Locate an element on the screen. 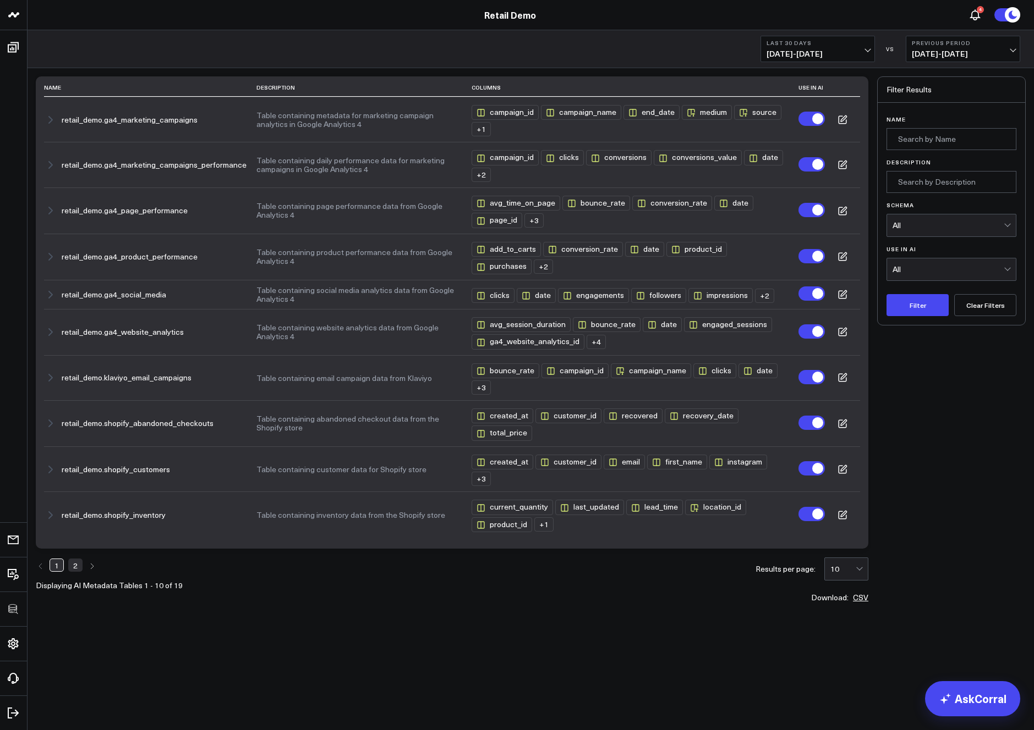  button: conversions_value is located at coordinates (699, 156).